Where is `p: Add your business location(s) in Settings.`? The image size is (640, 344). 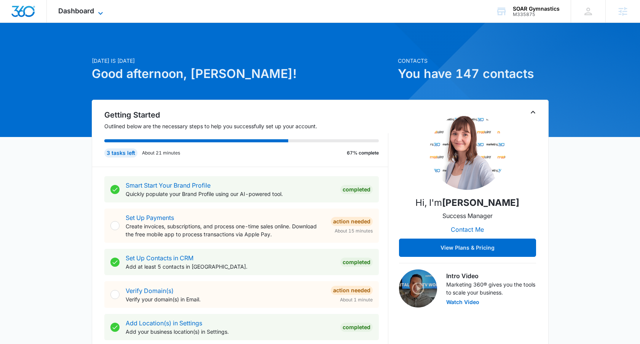 p: Add your business location(s) in Settings. is located at coordinates (230, 332).